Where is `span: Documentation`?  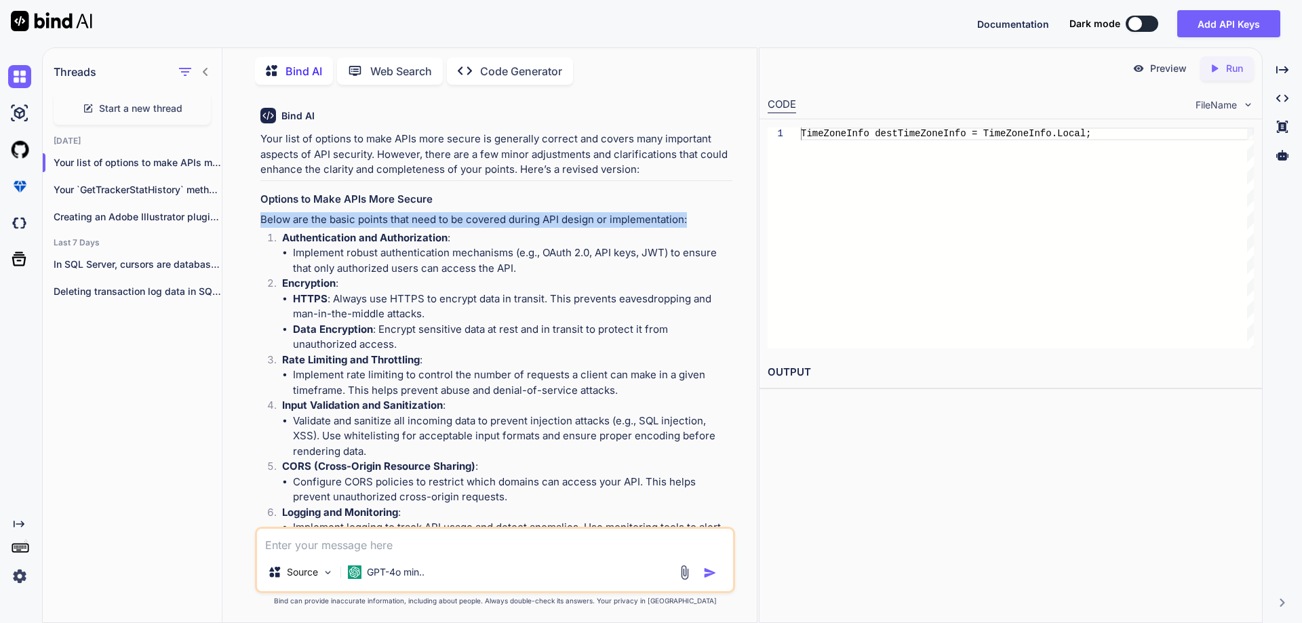 span: Documentation is located at coordinates (1013, 24).